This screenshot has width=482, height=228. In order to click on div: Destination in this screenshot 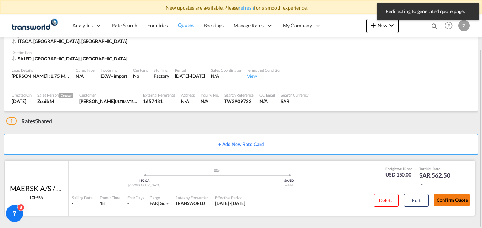, I will do `click(241, 52)`.